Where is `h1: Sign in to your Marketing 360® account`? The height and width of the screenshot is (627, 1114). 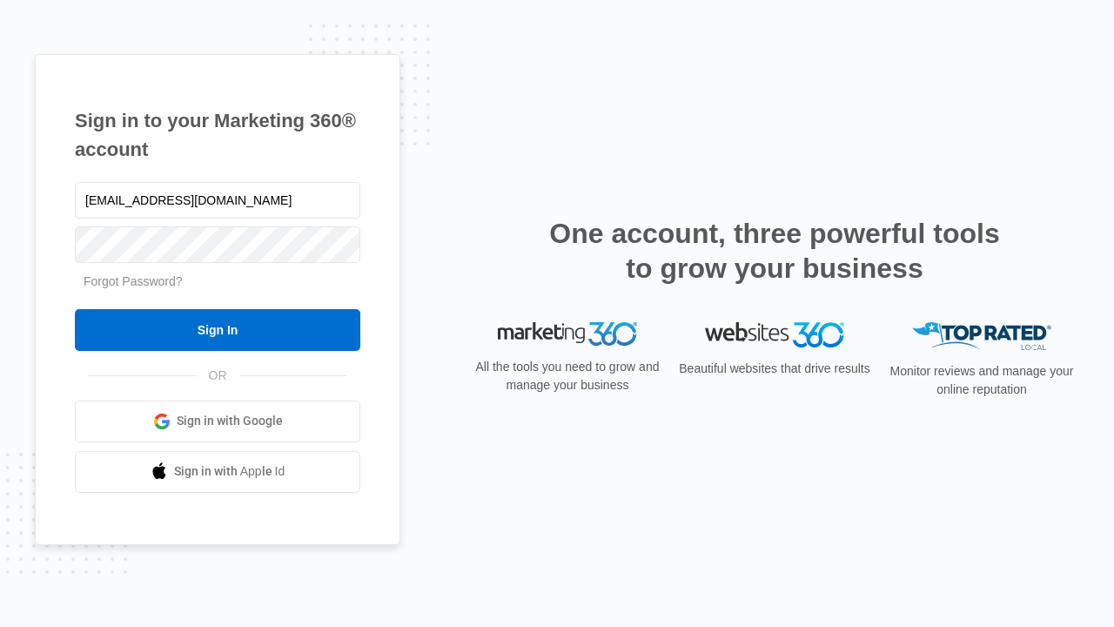 h1: Sign in to your Marketing 360® account is located at coordinates (218, 135).